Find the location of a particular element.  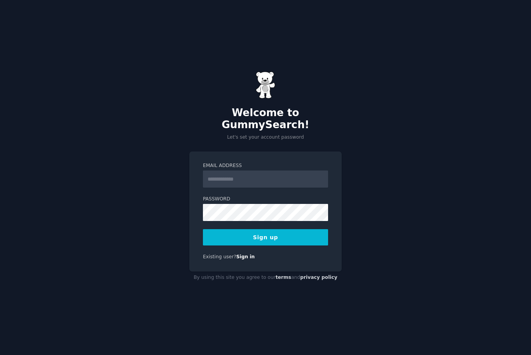

span: Existing user? is located at coordinates (220, 257).